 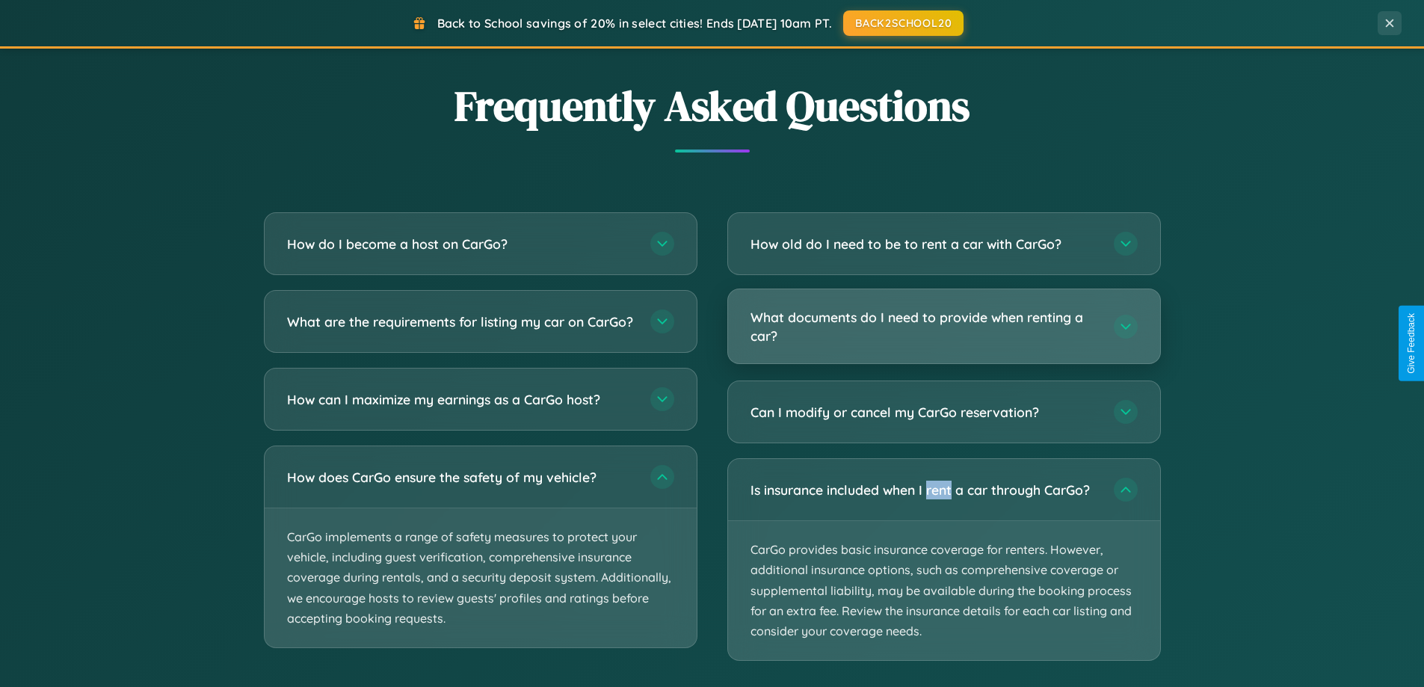 I want to click on h3: How do I become a host on CarGo?, so click(x=461, y=244).